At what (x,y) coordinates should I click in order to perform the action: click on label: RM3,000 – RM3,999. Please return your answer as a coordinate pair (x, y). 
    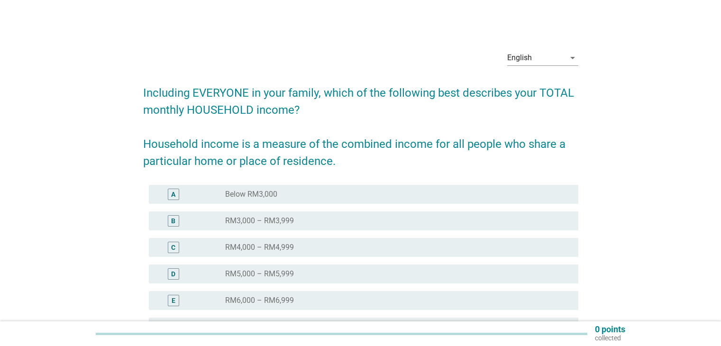
    Looking at the image, I should click on (259, 221).